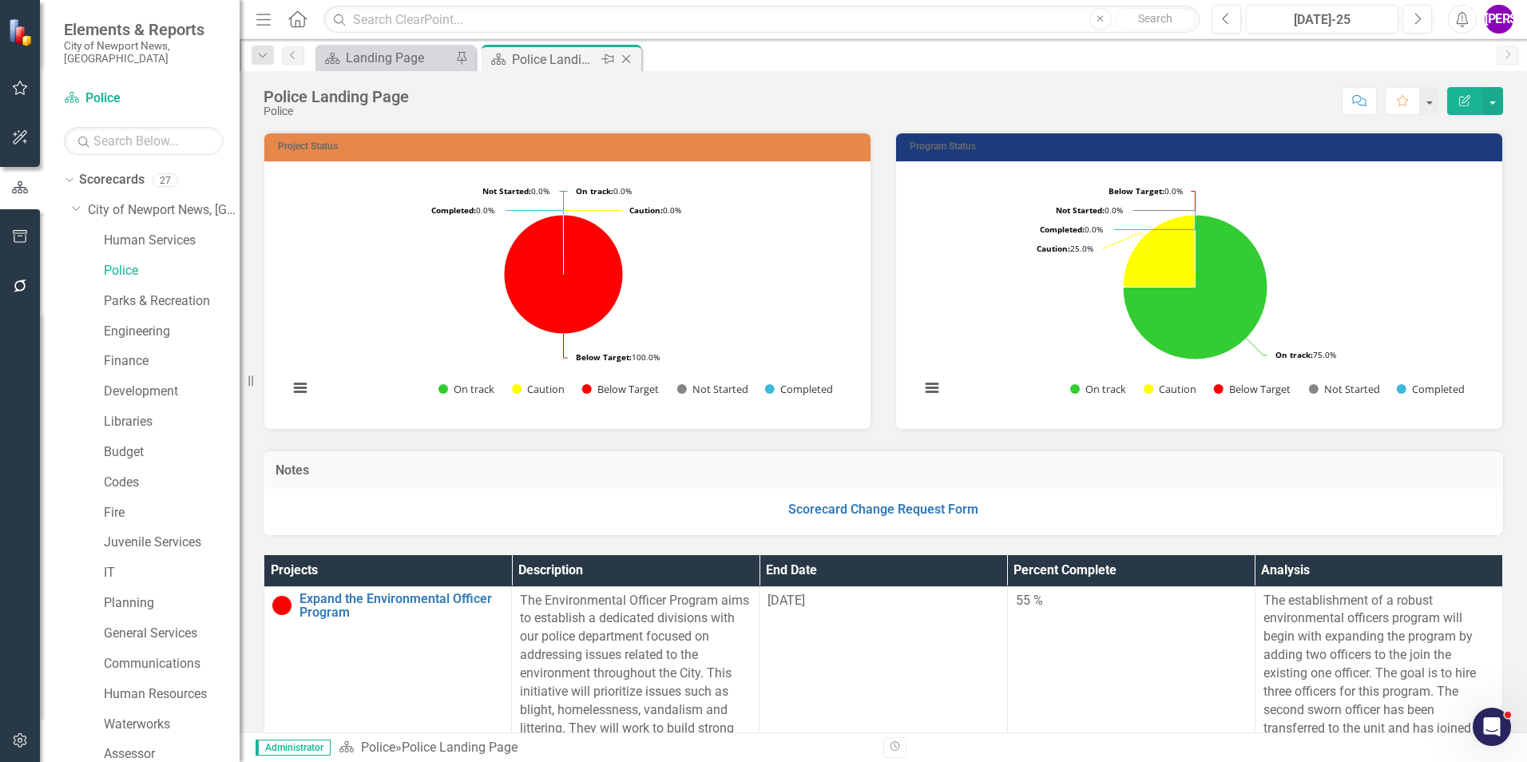  Describe the element at coordinates (1202, 146) in the screenshot. I see `h3: Program Status` at that location.